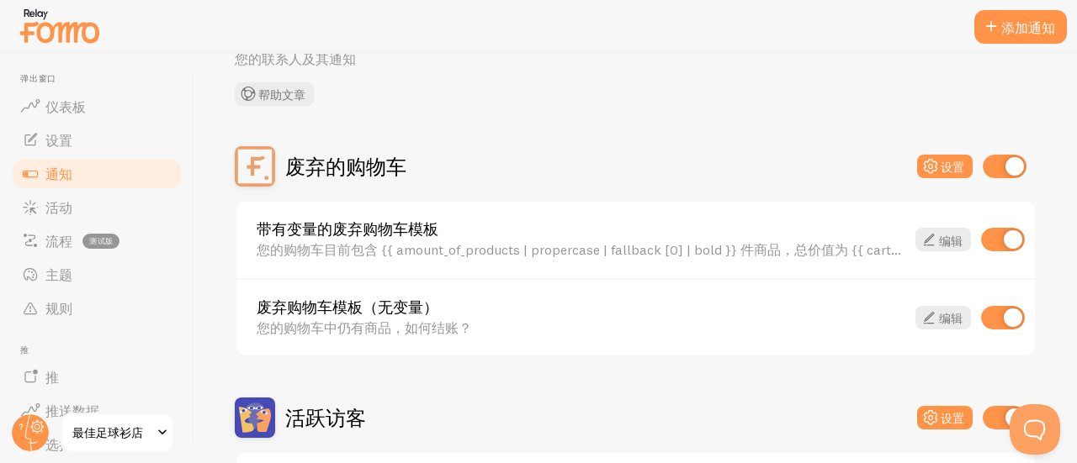 The image size is (1077, 463). I want to click on a: 规则, so click(97, 309).